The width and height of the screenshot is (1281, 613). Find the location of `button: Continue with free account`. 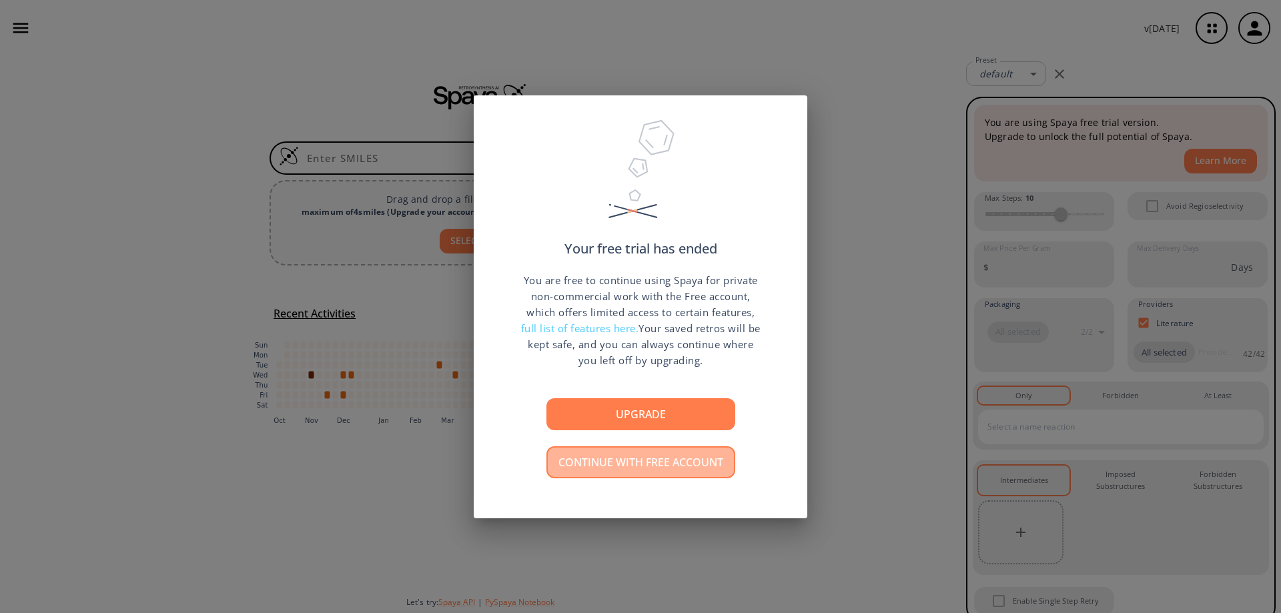

button: Continue with free account is located at coordinates (641, 462).